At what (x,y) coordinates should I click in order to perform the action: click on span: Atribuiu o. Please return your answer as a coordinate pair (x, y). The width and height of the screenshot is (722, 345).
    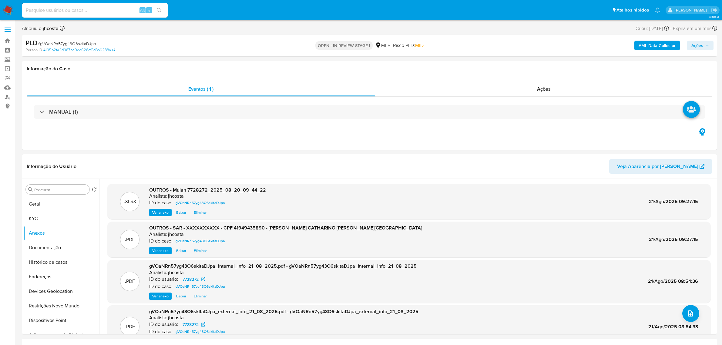
    Looking at the image, I should click on (40, 28).